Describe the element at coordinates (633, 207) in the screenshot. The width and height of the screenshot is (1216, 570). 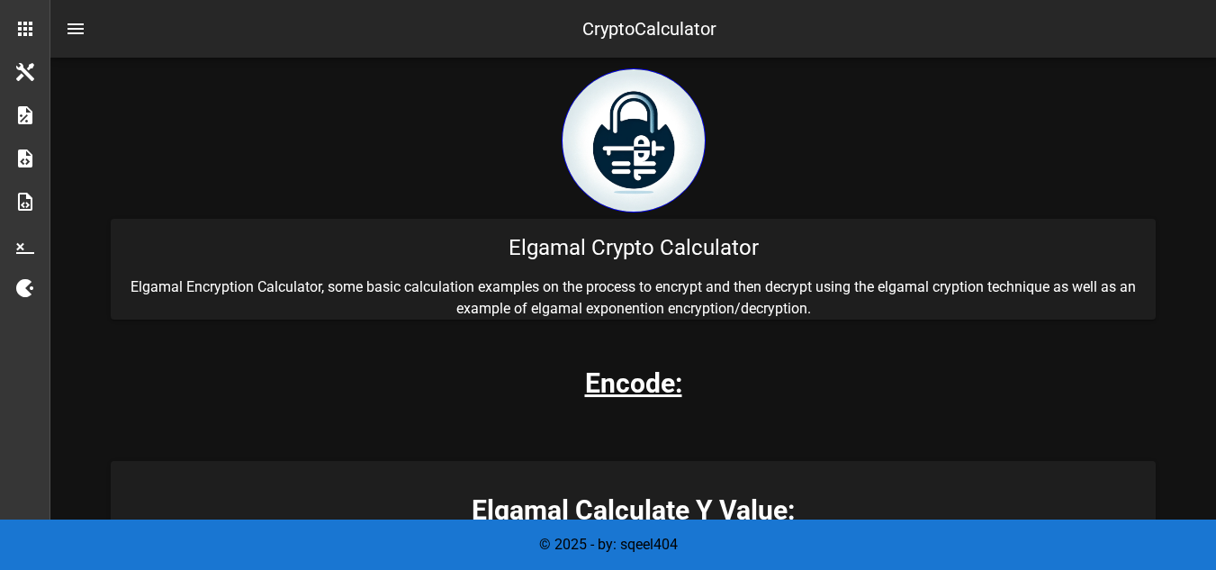
I see `a: home` at that location.